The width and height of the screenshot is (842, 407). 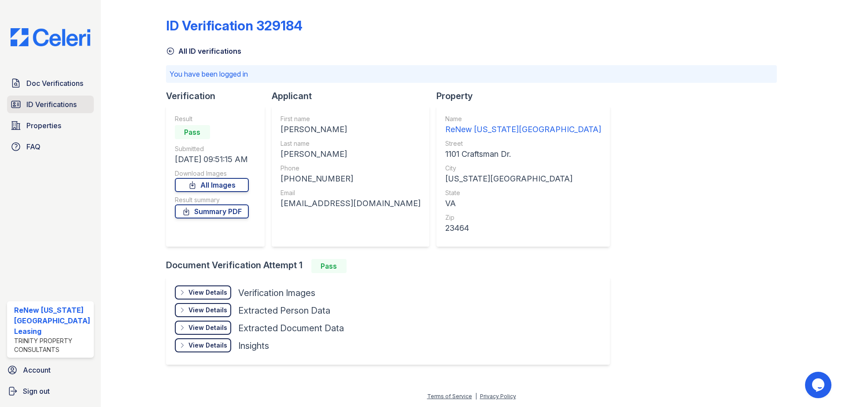 I want to click on span: Sign out, so click(x=36, y=391).